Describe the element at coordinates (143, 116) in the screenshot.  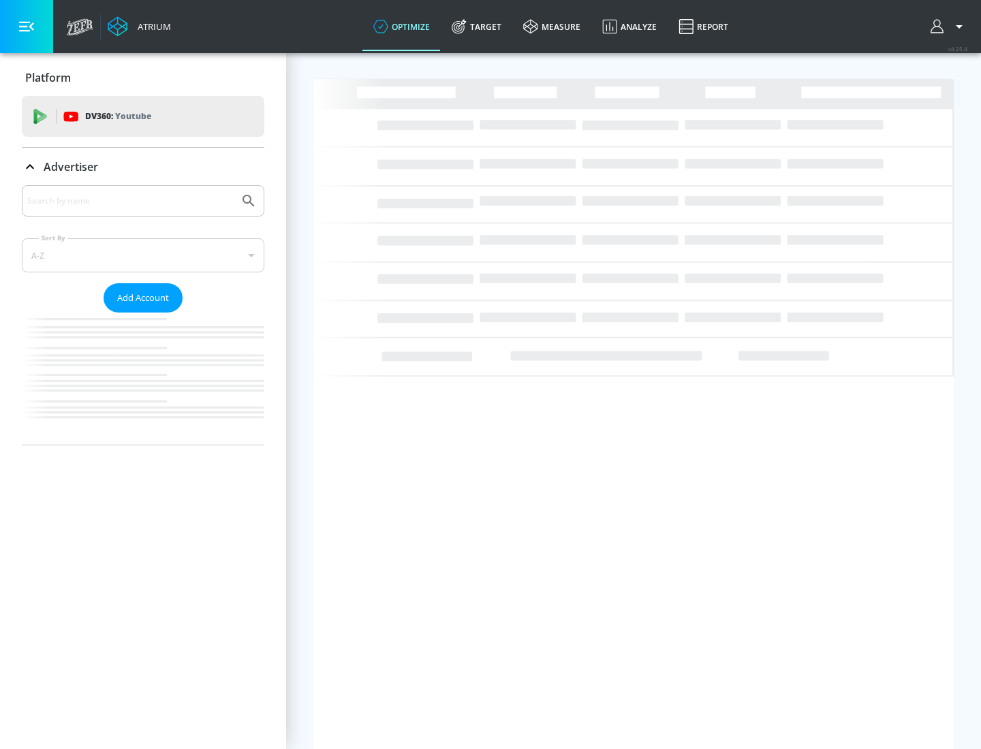
I see `div: DV360: Youtube` at that location.